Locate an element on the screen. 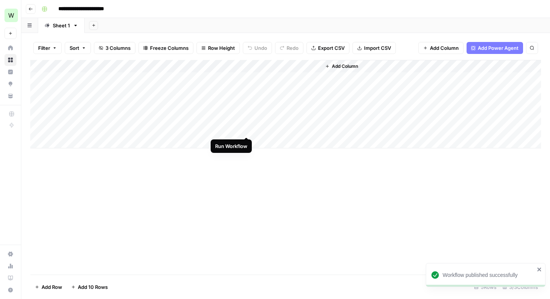  a: Usage is located at coordinates (10, 266).